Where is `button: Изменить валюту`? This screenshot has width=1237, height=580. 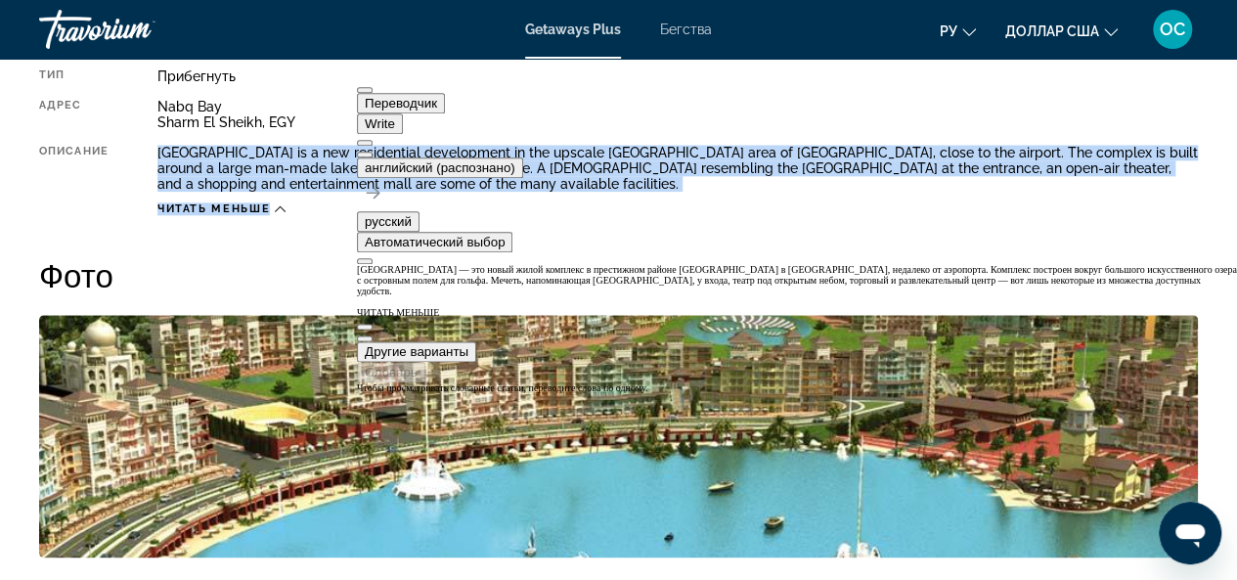
button: Изменить валюту is located at coordinates (1061, 30).